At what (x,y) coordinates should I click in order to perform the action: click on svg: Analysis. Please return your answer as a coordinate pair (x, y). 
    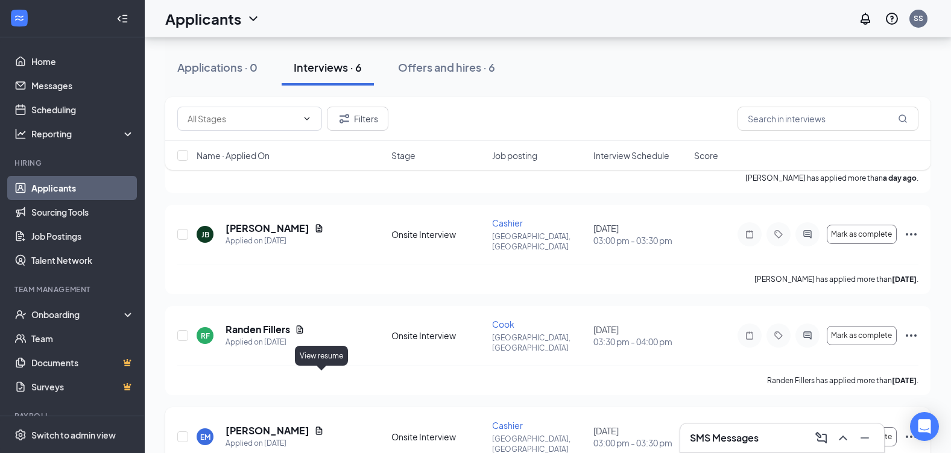
    Looking at the image, I should click on (20, 134).